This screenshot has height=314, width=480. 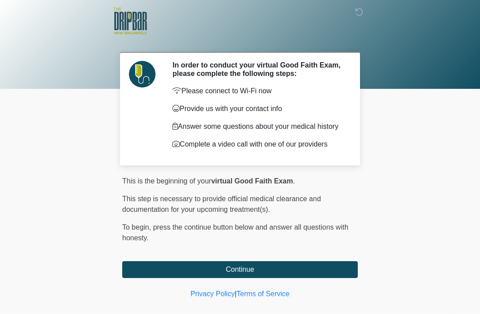 What do you see at coordinates (258, 109) in the screenshot?
I see `p: Provide us with your contact info` at bounding box center [258, 109].